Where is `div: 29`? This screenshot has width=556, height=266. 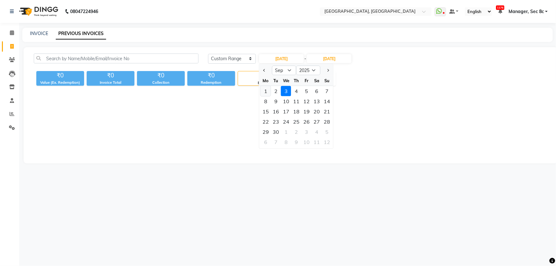
div: 29 is located at coordinates (266, 132).